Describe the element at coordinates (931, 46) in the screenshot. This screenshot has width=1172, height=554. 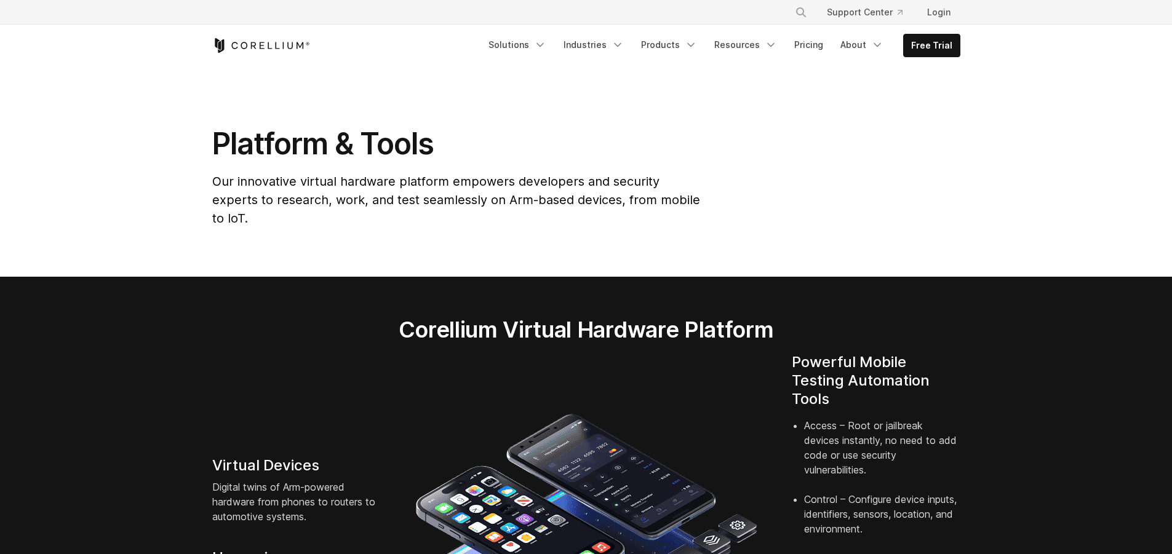
I see `a: Free Trial` at that location.